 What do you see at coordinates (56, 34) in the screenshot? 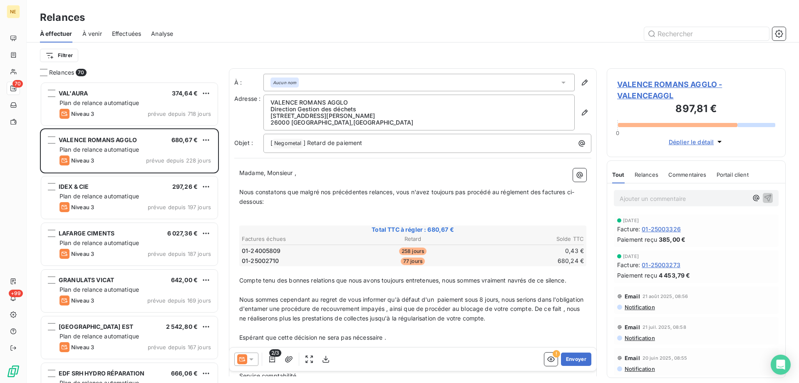
I see `span: À effectuer` at bounding box center [56, 34].